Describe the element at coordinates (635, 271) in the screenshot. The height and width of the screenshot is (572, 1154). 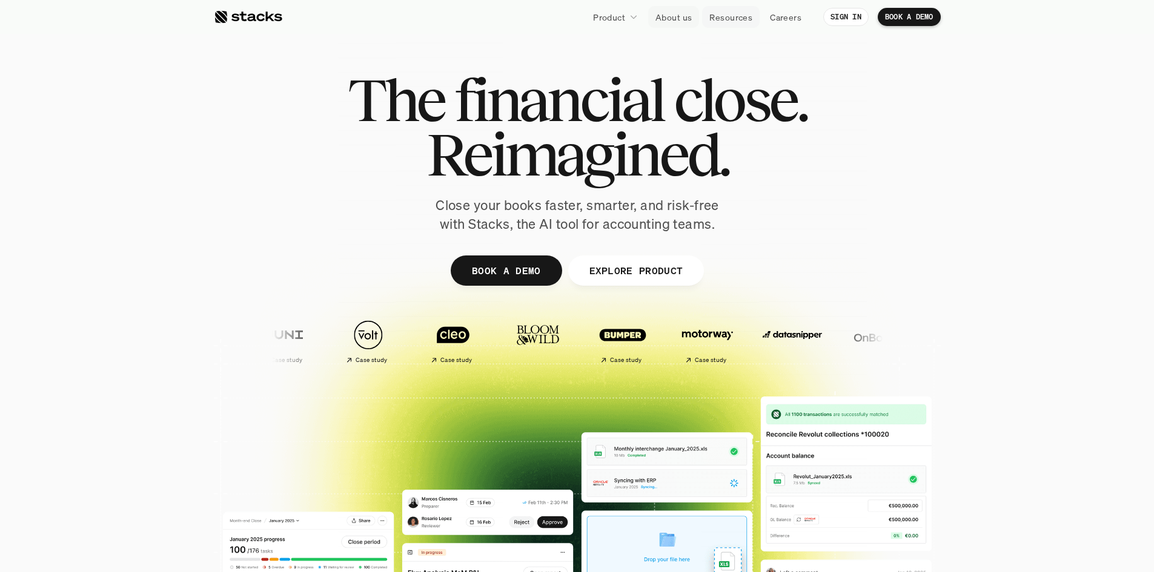
I see `a: EXPLORE PRODUCT` at that location.